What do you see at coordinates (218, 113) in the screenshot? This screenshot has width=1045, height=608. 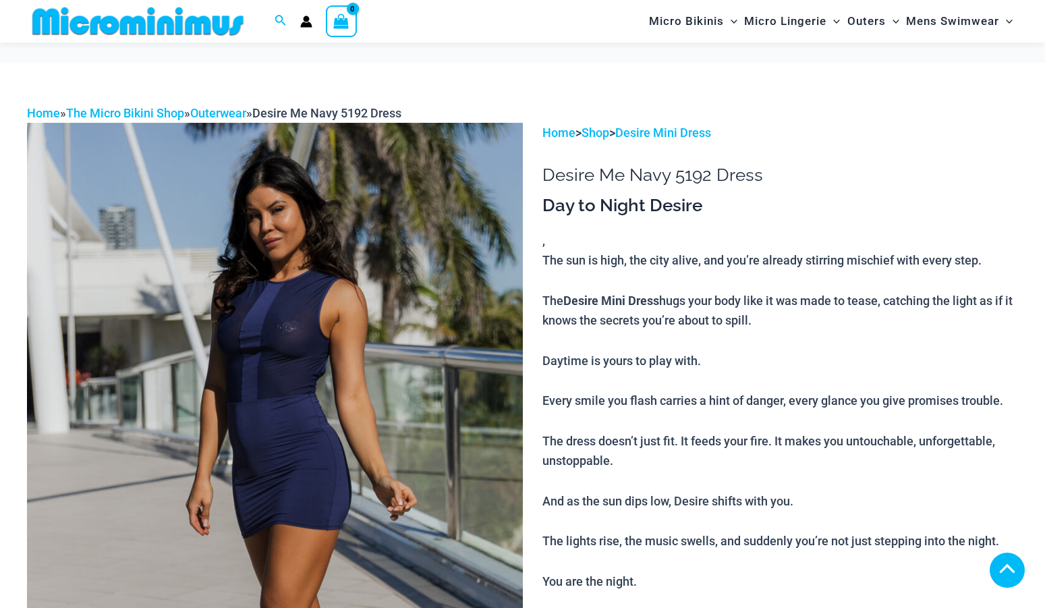 I see `a: Outerwear` at bounding box center [218, 113].